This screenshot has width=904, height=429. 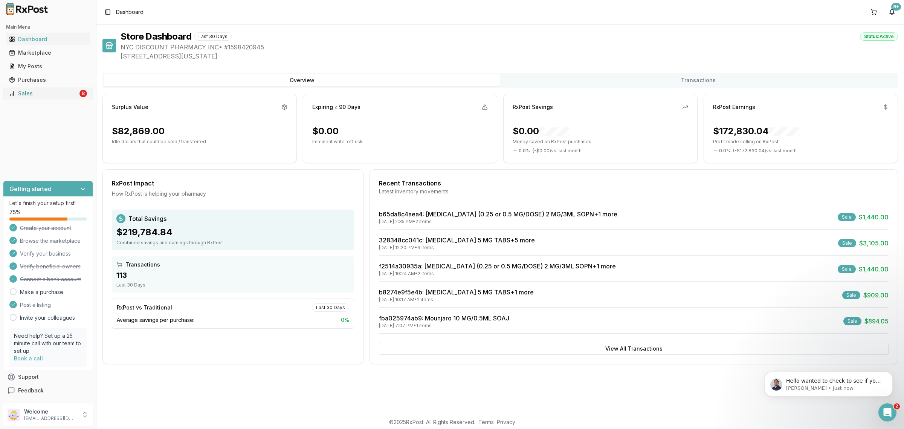 I want to click on div: $82,869.00, so click(x=138, y=131).